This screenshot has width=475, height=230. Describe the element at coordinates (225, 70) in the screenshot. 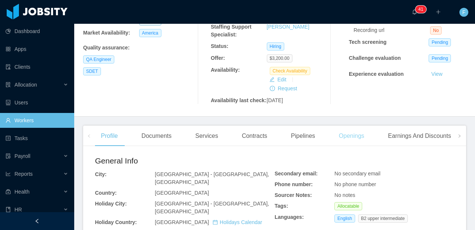

I see `b: Availability:` at that location.